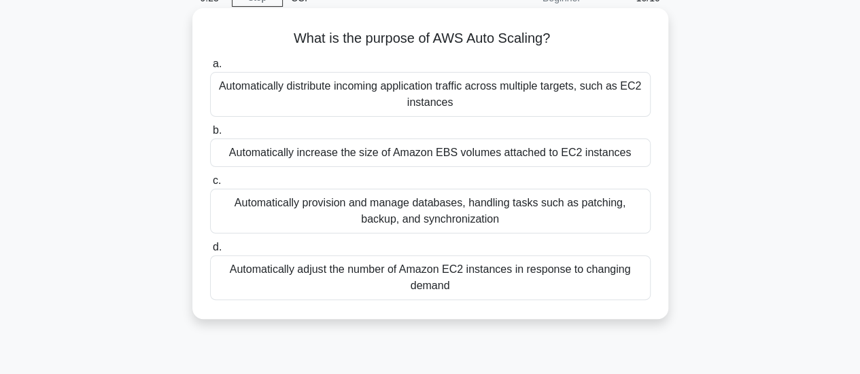 This screenshot has width=860, height=374. I want to click on div: Automatically distribute incoming application traffic across multiple targets, such as EC2 instances, so click(430, 94).